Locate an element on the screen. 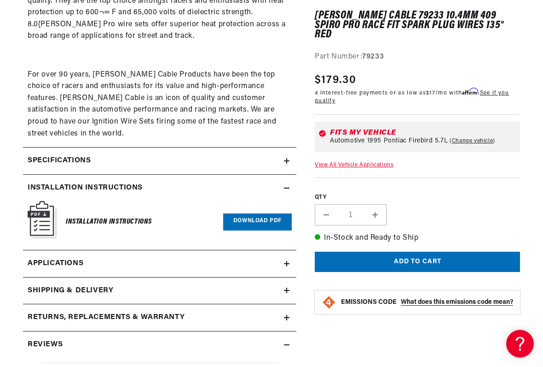  summary: Returns, Replacements & Warranty is located at coordinates (160, 318).